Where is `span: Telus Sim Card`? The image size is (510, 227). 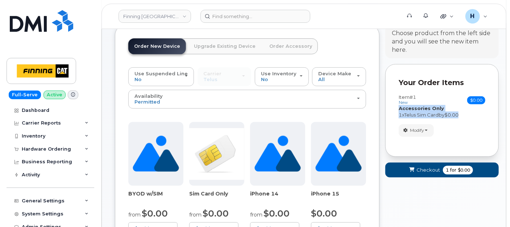
span: Telus Sim Card is located at coordinates (421, 115).